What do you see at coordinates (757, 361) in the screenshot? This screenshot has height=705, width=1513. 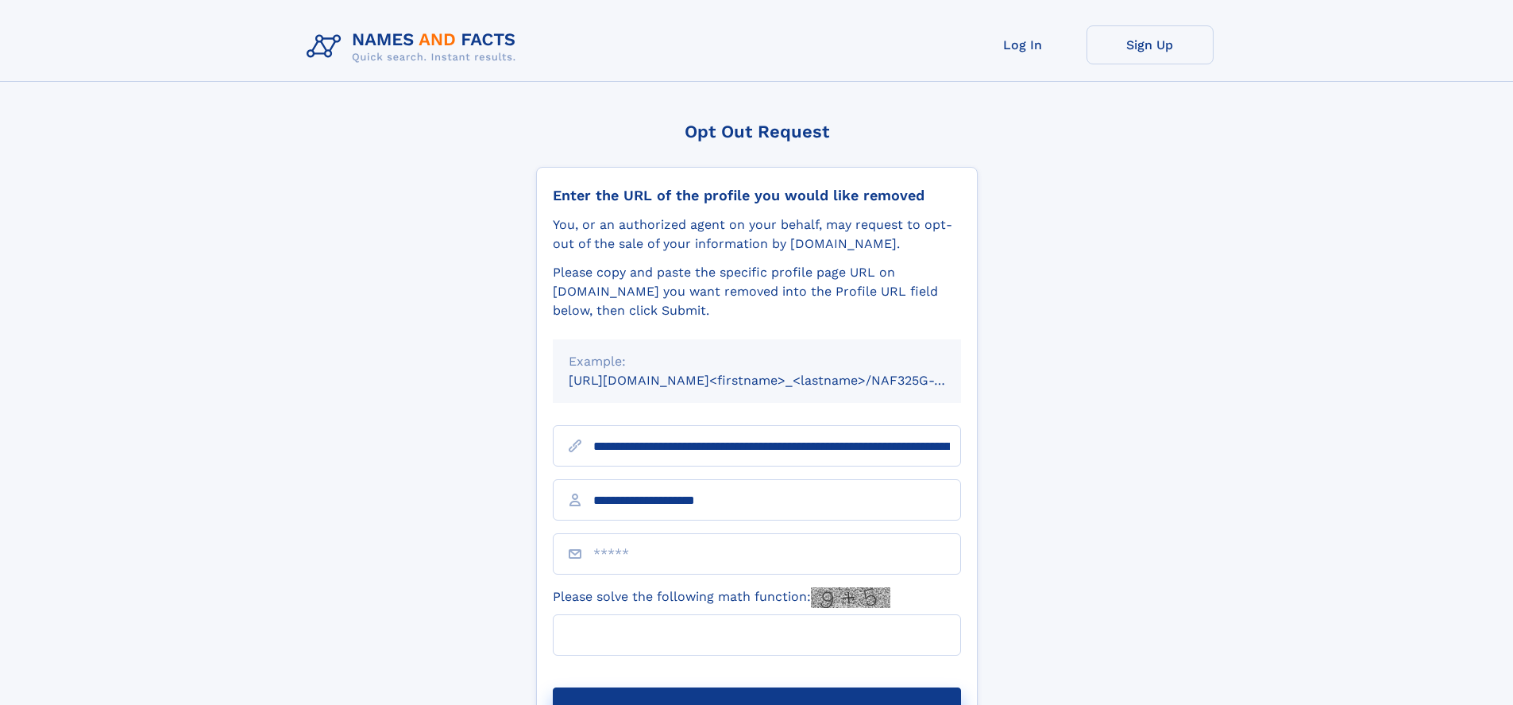 I see `div: Example:` at bounding box center [757, 361].